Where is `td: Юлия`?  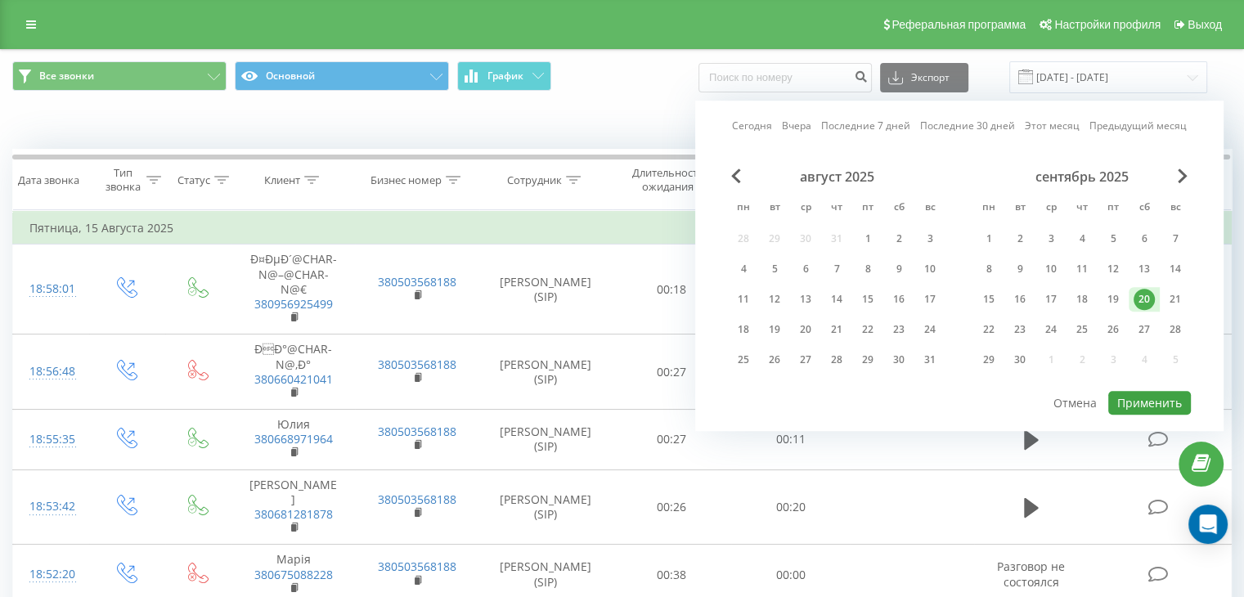 td: Юлия is located at coordinates (293, 440).